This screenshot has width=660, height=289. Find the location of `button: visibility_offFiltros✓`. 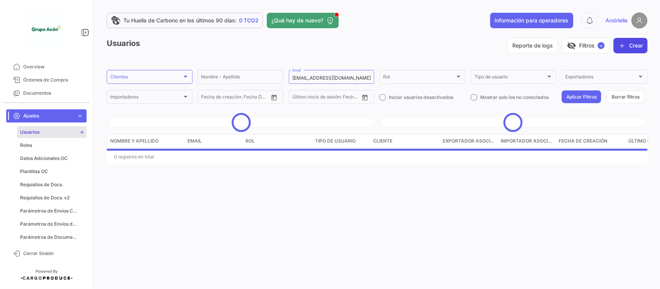

button: visibility_offFiltros✓ is located at coordinates (586, 46).